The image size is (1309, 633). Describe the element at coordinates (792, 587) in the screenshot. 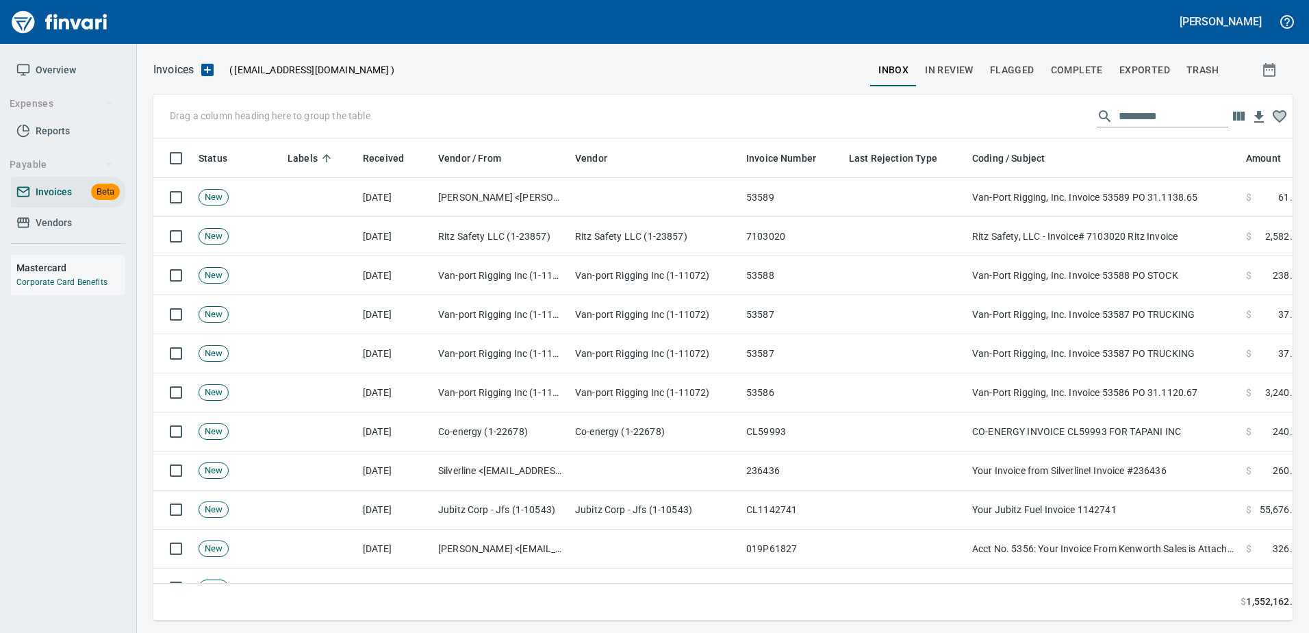

I see `td: 19237` at that location.